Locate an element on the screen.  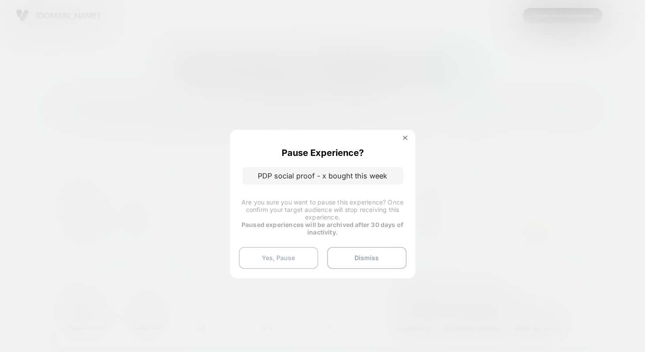
img: close is located at coordinates (405, 138).